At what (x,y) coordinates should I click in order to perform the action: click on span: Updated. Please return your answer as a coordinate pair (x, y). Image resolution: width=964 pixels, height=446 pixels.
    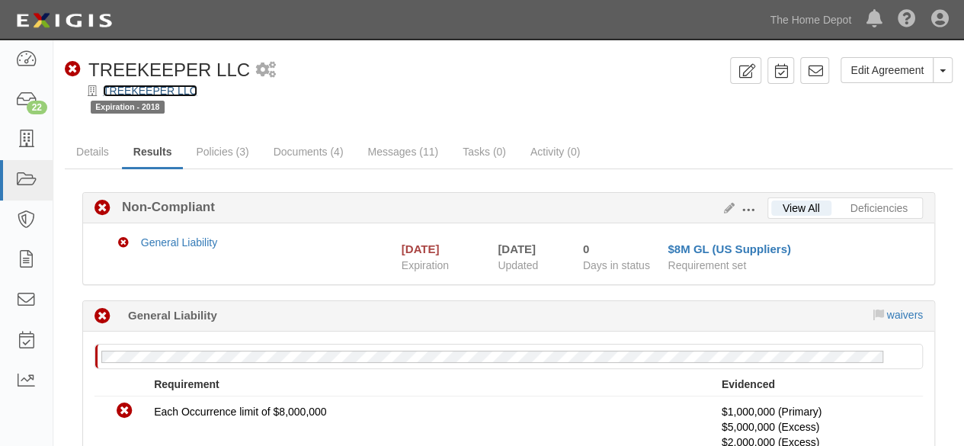
    Looking at the image, I should click on (517, 265).